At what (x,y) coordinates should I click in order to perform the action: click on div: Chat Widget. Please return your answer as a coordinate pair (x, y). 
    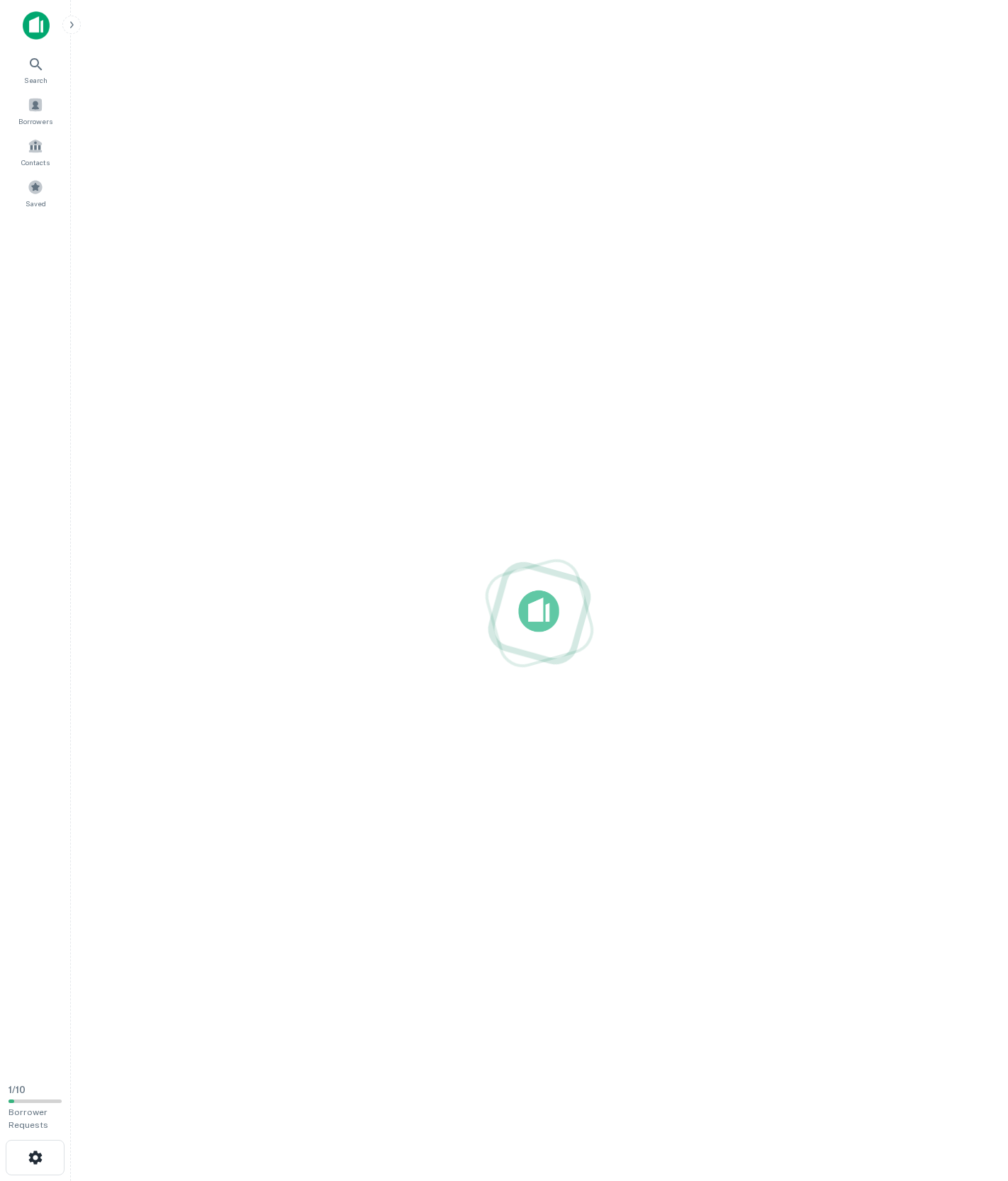
    Looking at the image, I should click on (973, 1101).